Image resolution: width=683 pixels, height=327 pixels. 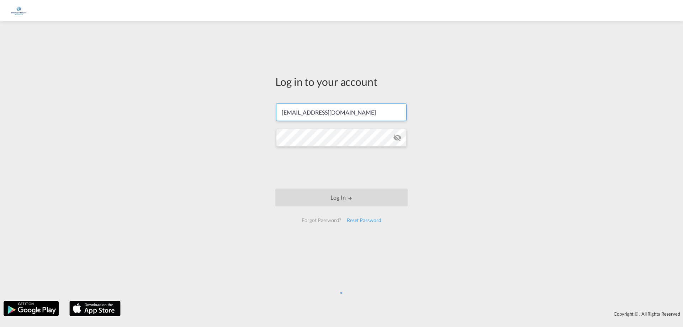 I want to click on img: 6a2c35f0b7c411ef99d84d375d6e7407.jpg, so click(x=18, y=11).